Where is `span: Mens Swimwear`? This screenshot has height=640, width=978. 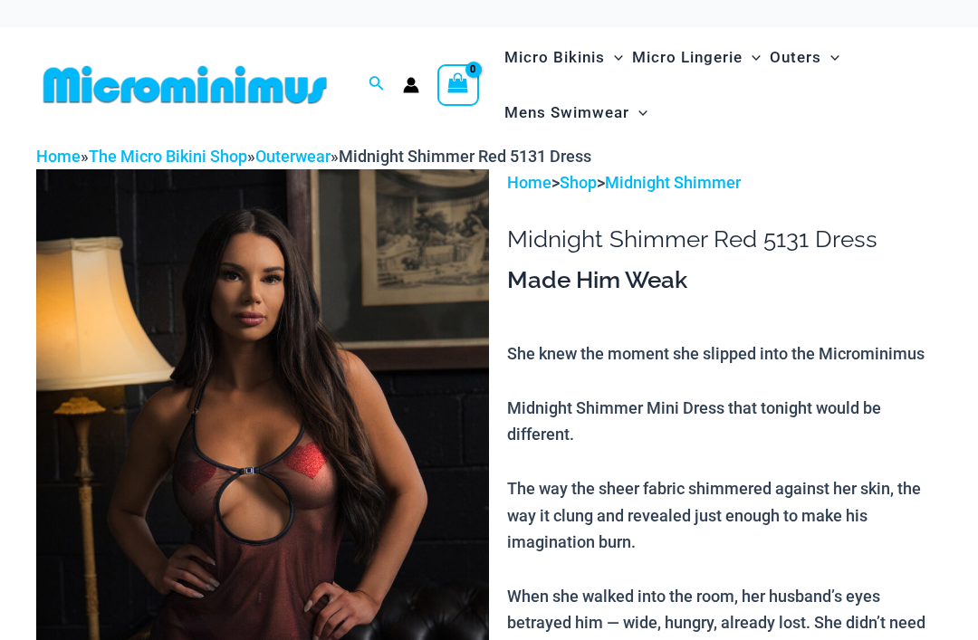 span: Mens Swimwear is located at coordinates (567, 112).